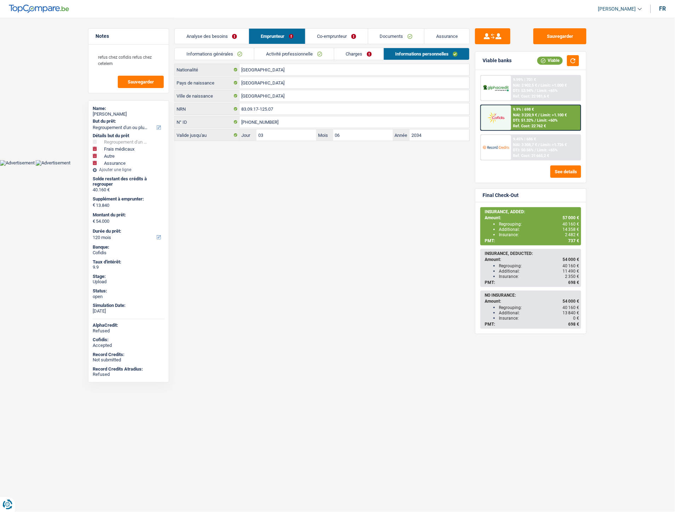  Describe the element at coordinates (566, 172) in the screenshot. I see `button: See details` at that location.